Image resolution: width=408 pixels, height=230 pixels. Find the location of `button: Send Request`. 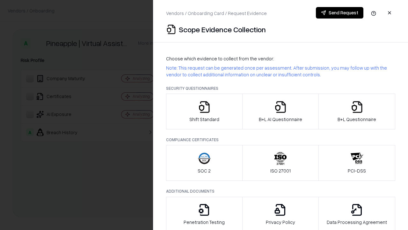

button: Send Request is located at coordinates (340, 13).